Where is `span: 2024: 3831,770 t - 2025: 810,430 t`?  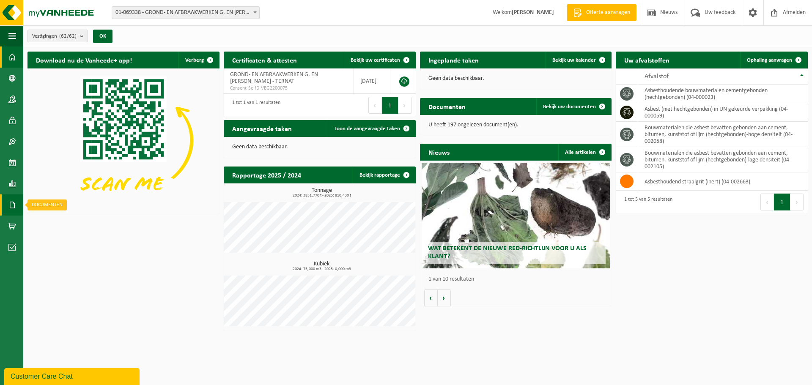
span: 2024: 3831,770 t - 2025: 810,430 t is located at coordinates (322, 196).